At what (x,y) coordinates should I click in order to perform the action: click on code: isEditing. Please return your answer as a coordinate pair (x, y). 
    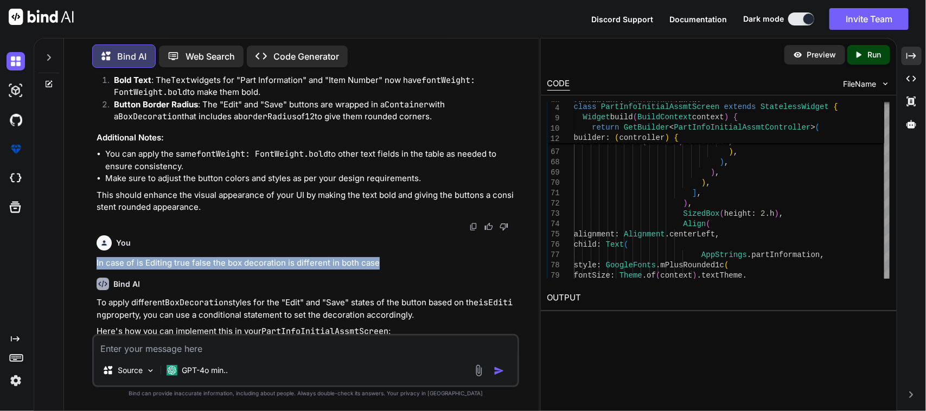
    Looking at the image, I should click on (304, 309).